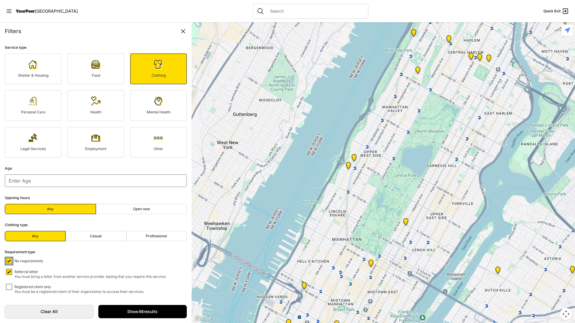 This screenshot has height=323, width=575. Describe the element at coordinates (33, 69) in the screenshot. I see `a: Shelter & Housing` at that location.